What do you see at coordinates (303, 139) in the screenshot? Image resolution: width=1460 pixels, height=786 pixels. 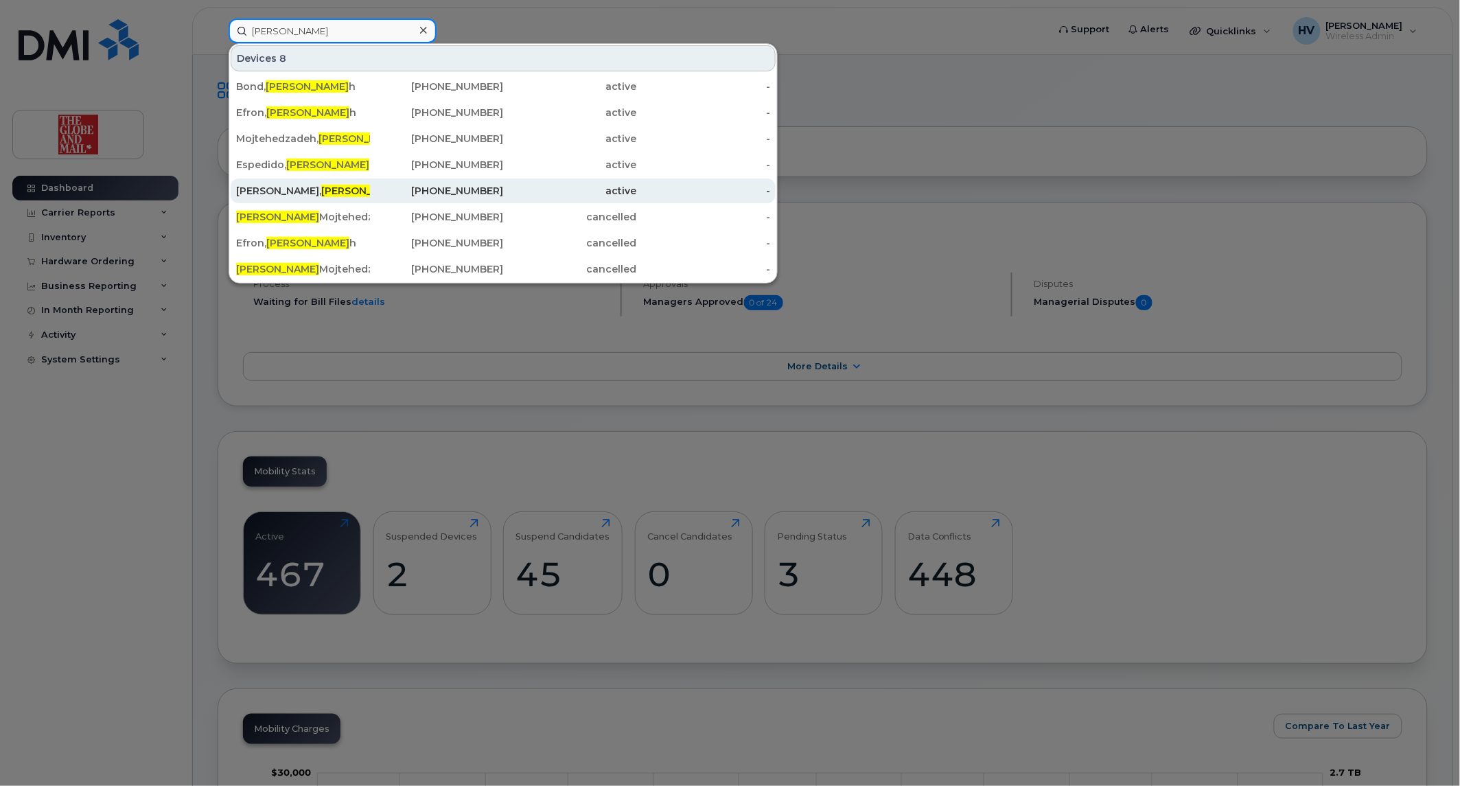 I see `div: Mojtehedzadeh,` at bounding box center [303, 139].